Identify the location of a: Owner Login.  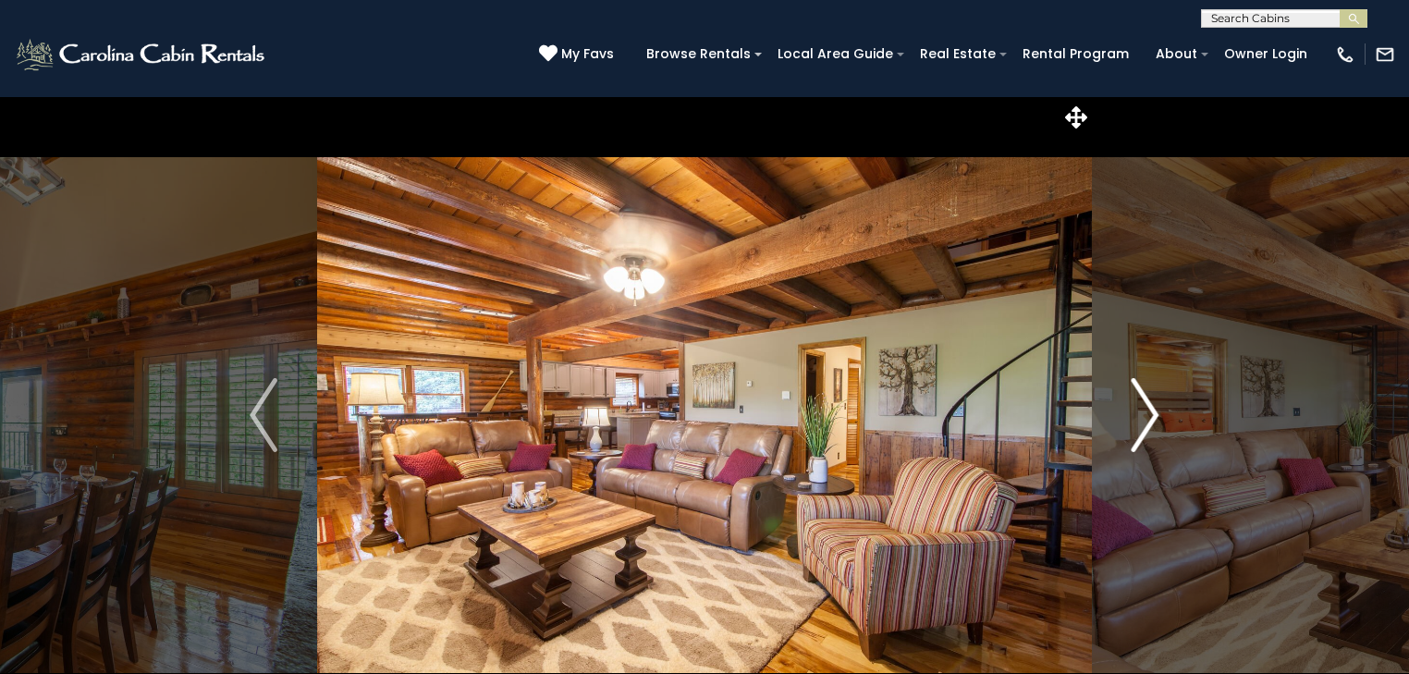
(1266, 54).